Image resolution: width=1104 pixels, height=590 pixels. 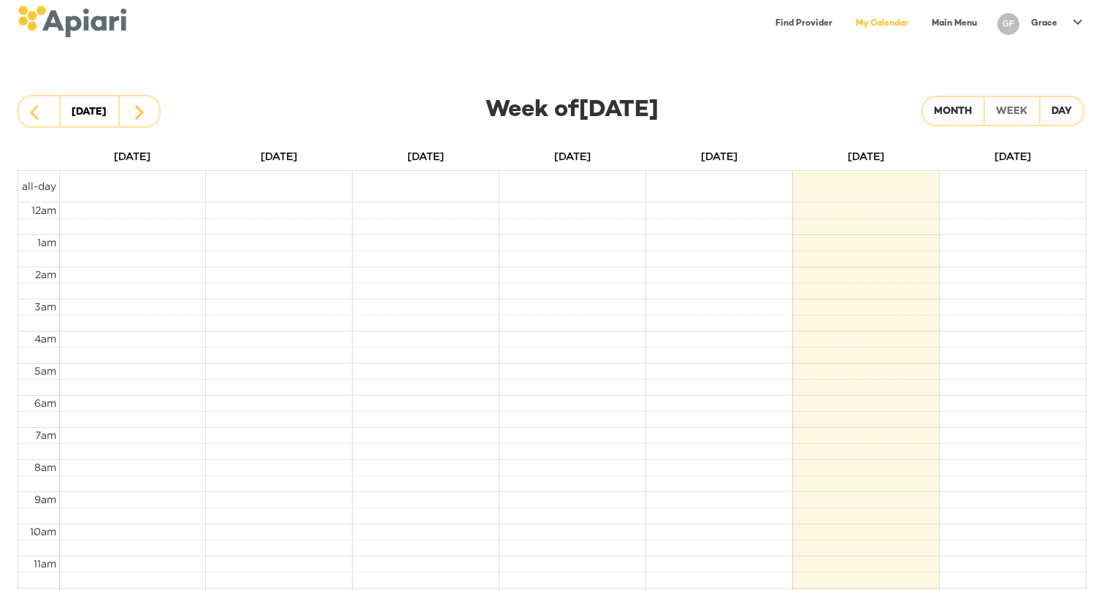 I want to click on a: My Calendar, so click(x=882, y=23).